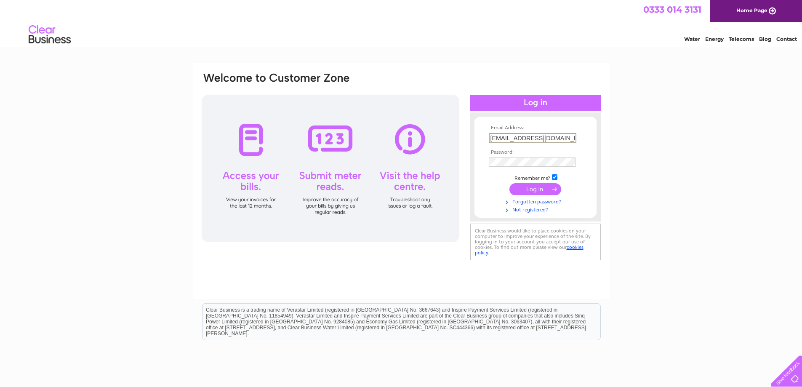  What do you see at coordinates (535, 242) in the screenshot?
I see `div: Clear Business would like to place cookies on your computer to improve your experience of the sit...` at bounding box center [535, 242].